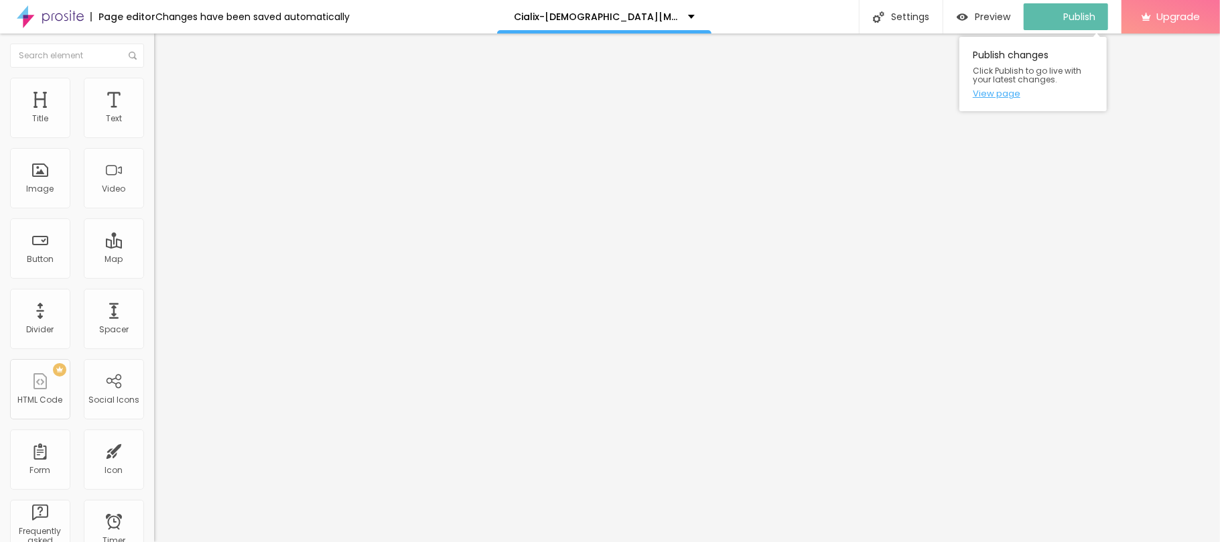  Describe the element at coordinates (114, 400) in the screenshot. I see `div: Social Icons` at that location.